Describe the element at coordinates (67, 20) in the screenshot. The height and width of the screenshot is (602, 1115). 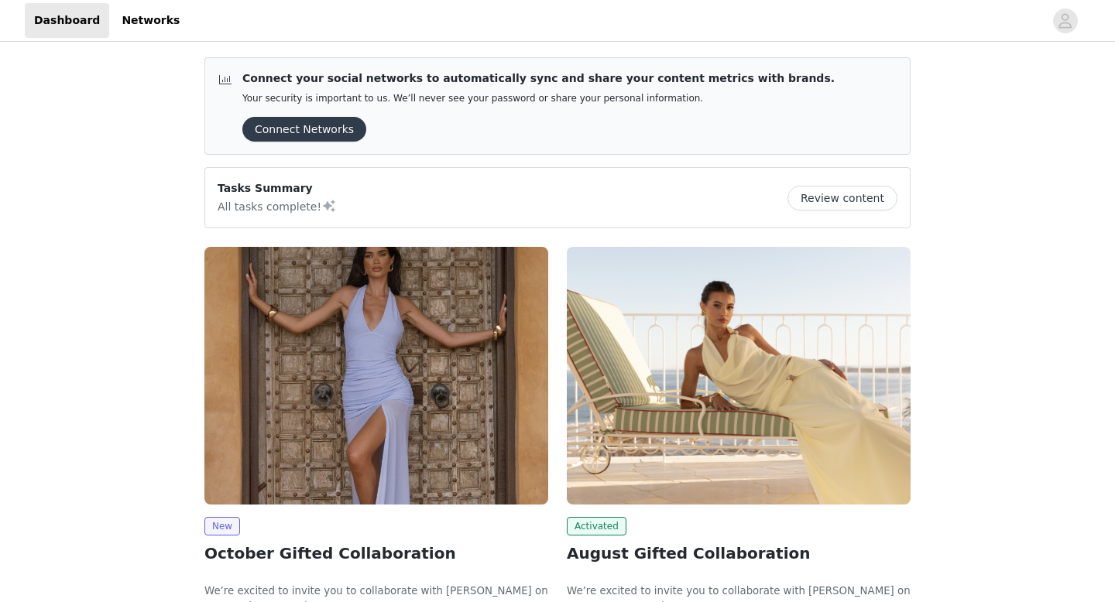
I see `a: Dashboard` at that location.